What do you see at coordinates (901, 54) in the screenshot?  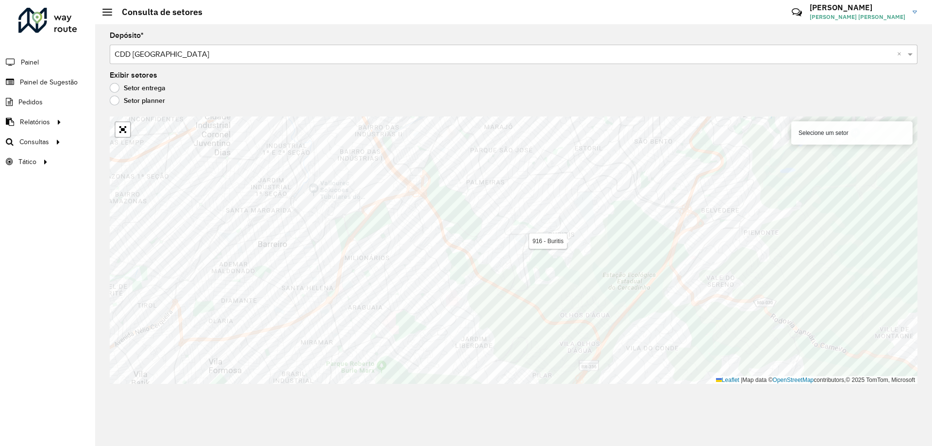 I see `span: Clear all` at bounding box center [901, 54].